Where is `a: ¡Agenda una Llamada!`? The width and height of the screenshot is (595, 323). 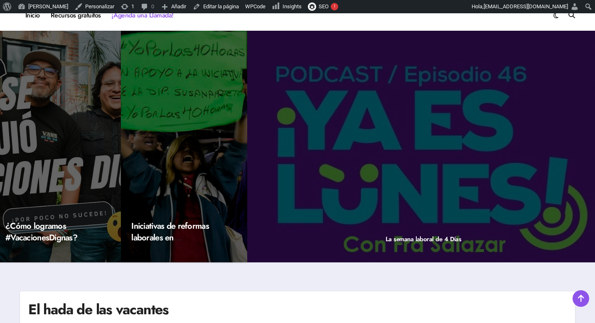 a: ¡Agenda una Llamada! is located at coordinates (142, 15).